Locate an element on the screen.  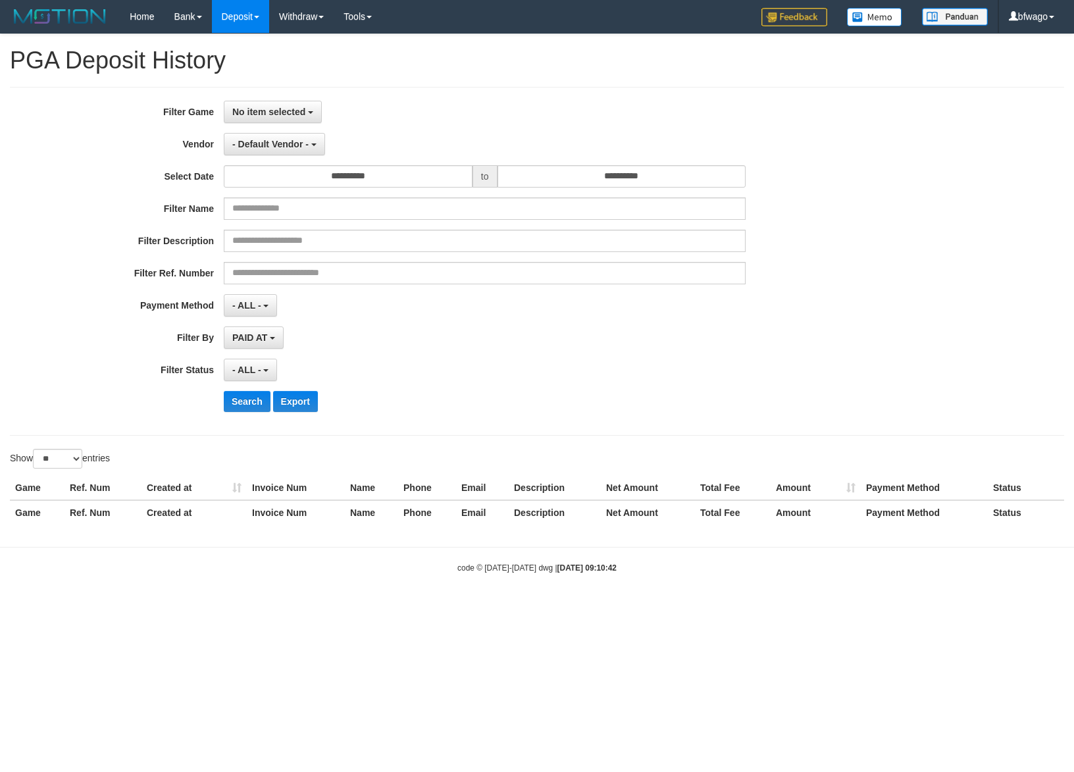
img: Feedback.jpg is located at coordinates (794, 17).